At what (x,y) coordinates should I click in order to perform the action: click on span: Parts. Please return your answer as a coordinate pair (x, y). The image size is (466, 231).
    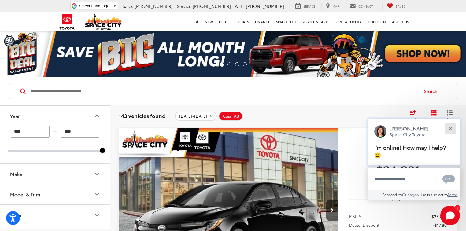
    Looking at the image, I should click on (239, 6).